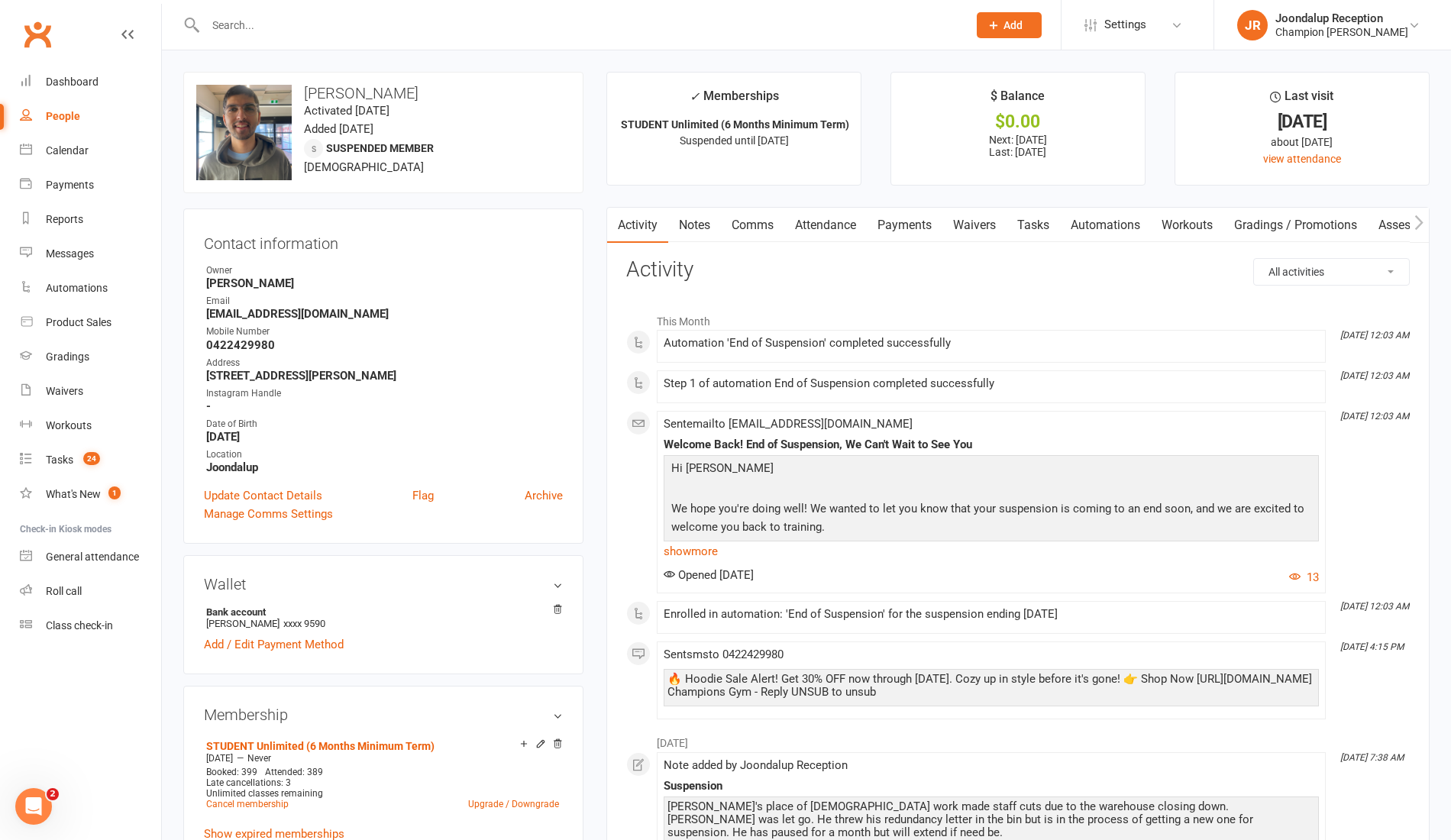  I want to click on div: Mobile Number, so click(384, 332).